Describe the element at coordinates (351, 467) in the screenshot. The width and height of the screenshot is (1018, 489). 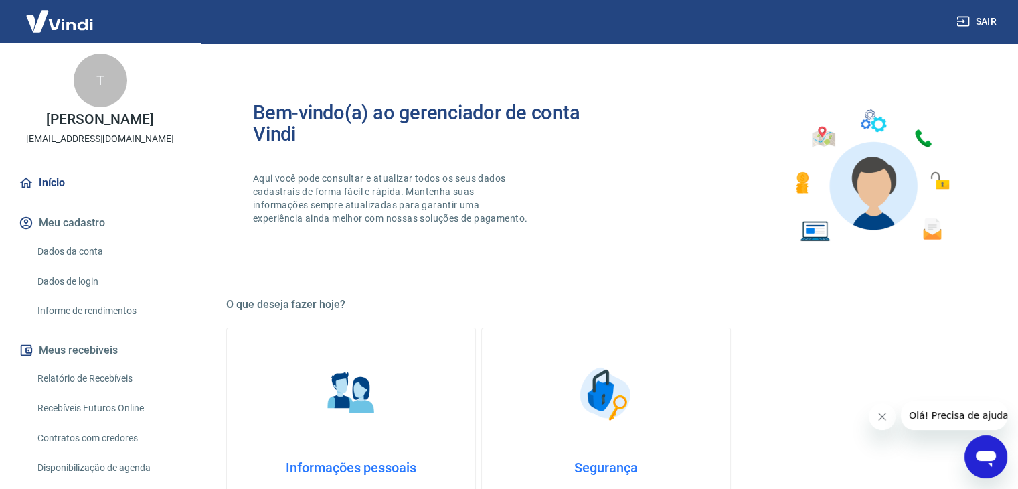
I see `h4: Informações pessoais` at that location.